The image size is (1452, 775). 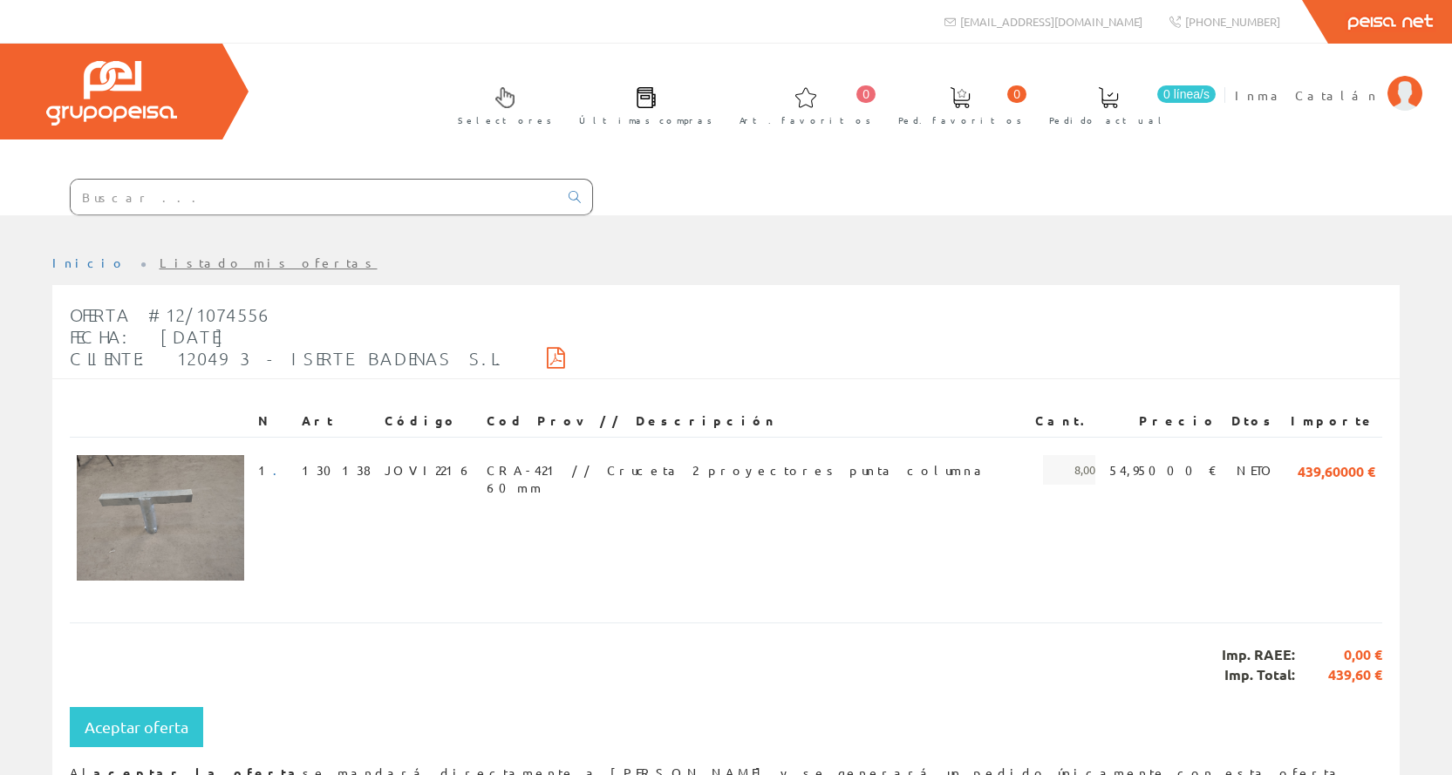 I want to click on span: NETO, so click(x=1257, y=470).